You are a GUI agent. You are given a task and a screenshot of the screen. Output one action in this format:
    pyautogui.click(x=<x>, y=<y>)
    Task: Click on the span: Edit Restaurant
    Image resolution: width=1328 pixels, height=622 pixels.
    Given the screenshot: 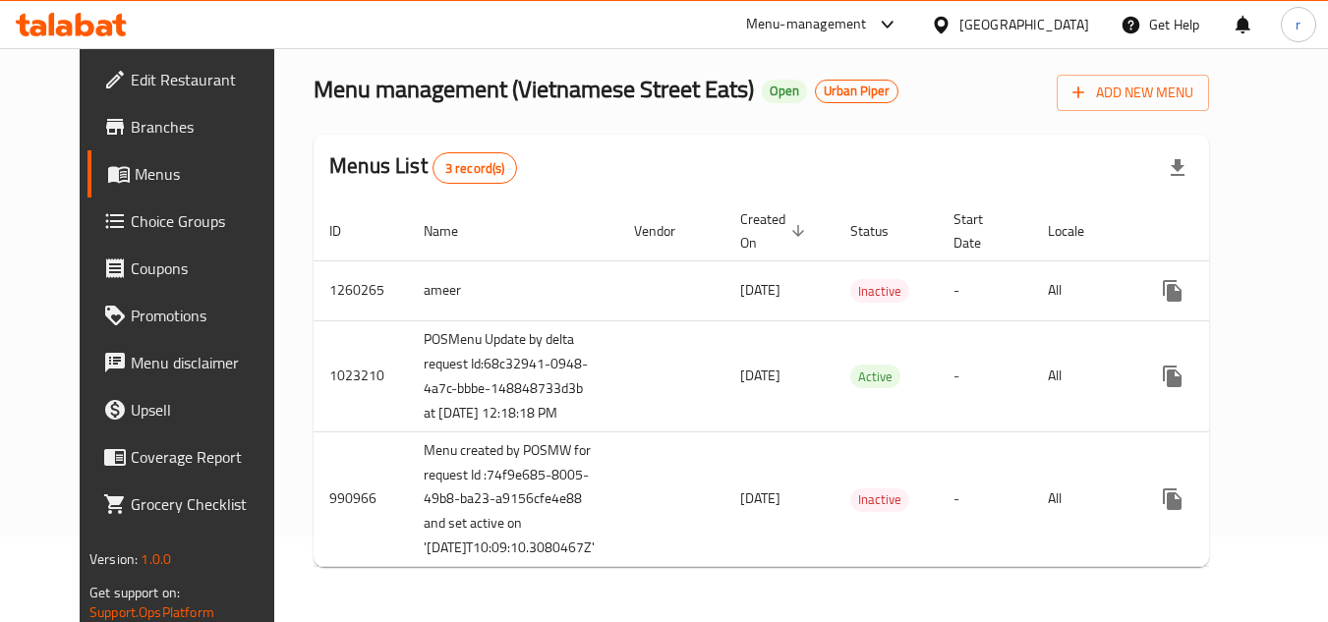 What is the action you would take?
    pyautogui.click(x=208, y=80)
    